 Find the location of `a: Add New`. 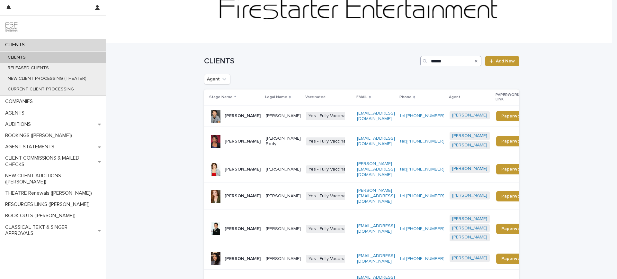

a: Add New is located at coordinates (502, 61).